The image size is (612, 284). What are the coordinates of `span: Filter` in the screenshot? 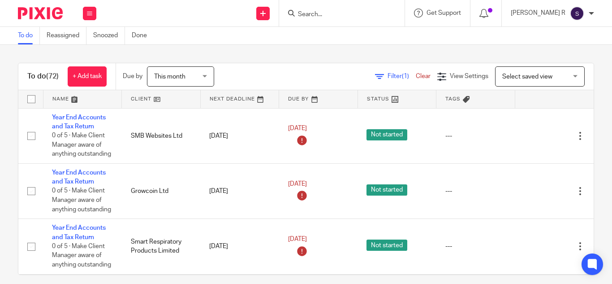 It's located at (402, 76).